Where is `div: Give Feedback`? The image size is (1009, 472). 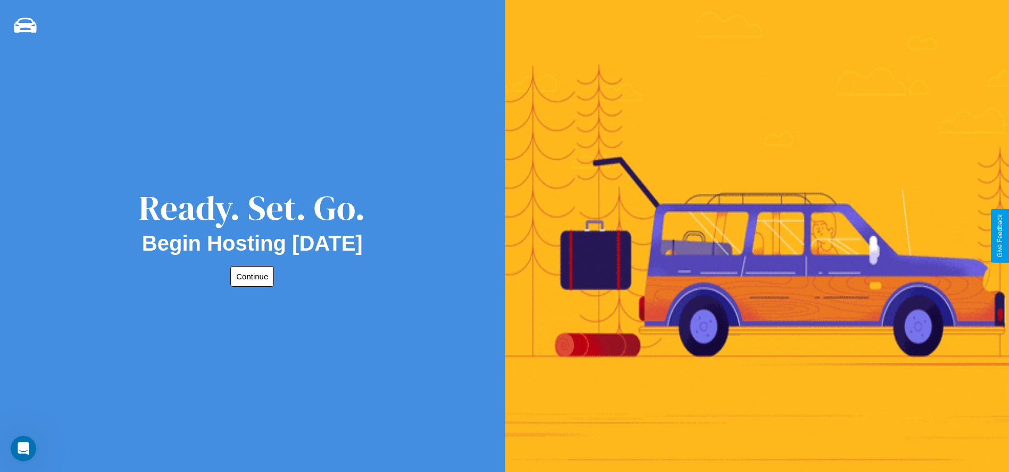 div: Give Feedback is located at coordinates (1000, 236).